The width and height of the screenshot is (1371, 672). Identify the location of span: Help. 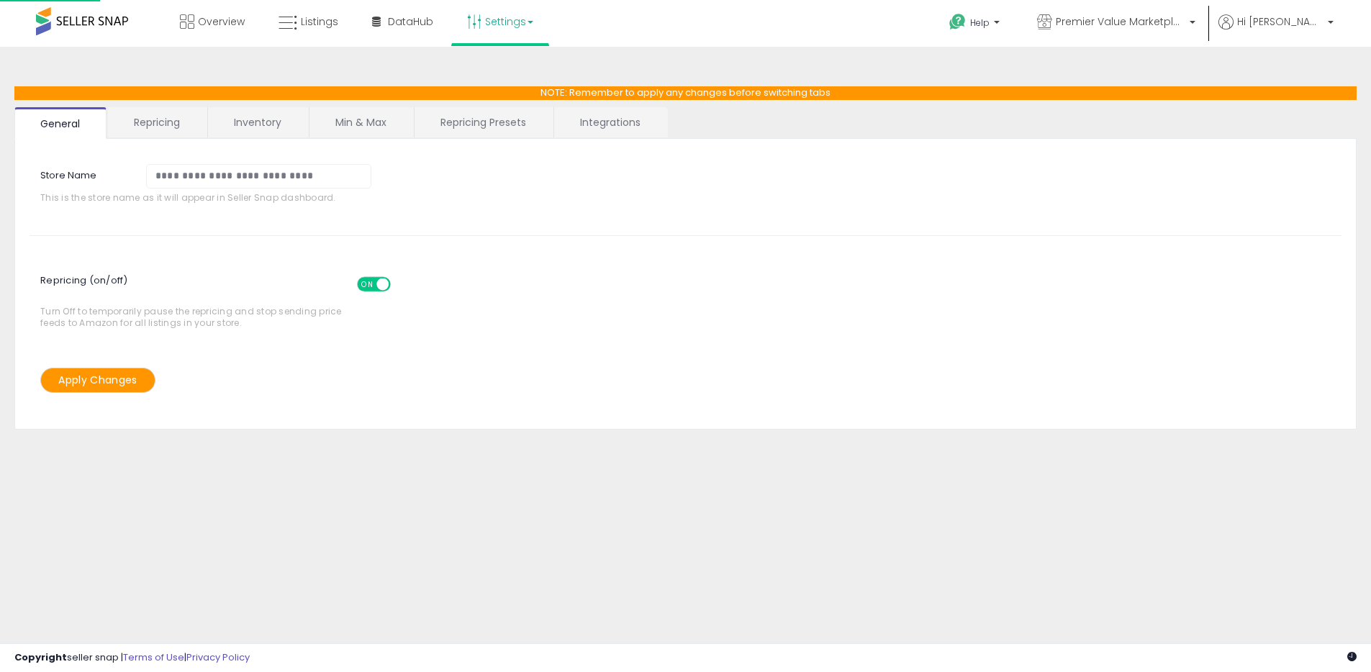
(979, 22).